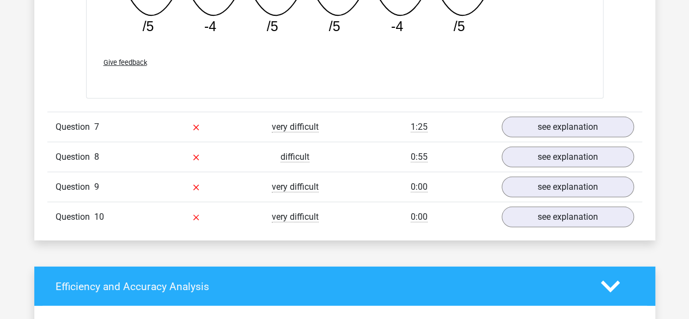 The width and height of the screenshot is (689, 319). What do you see at coordinates (99, 216) in the screenshot?
I see `span: 10` at bounding box center [99, 216].